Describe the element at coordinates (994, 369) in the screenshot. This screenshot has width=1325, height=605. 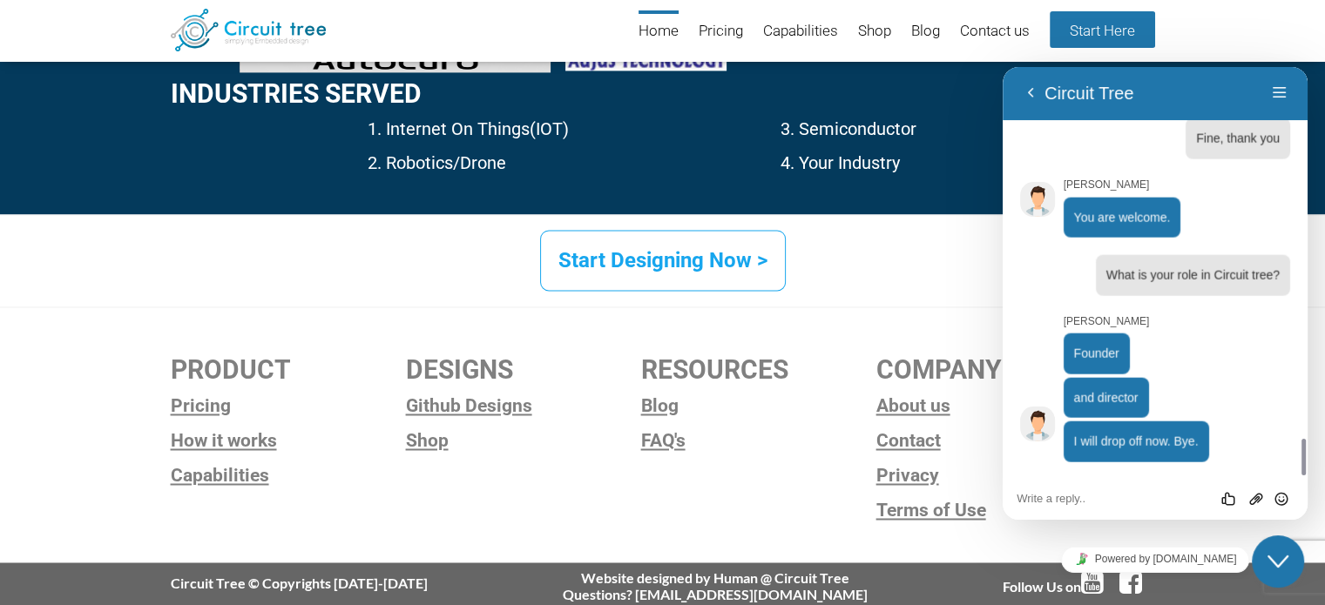
I see `h2: COMPANY` at that location.